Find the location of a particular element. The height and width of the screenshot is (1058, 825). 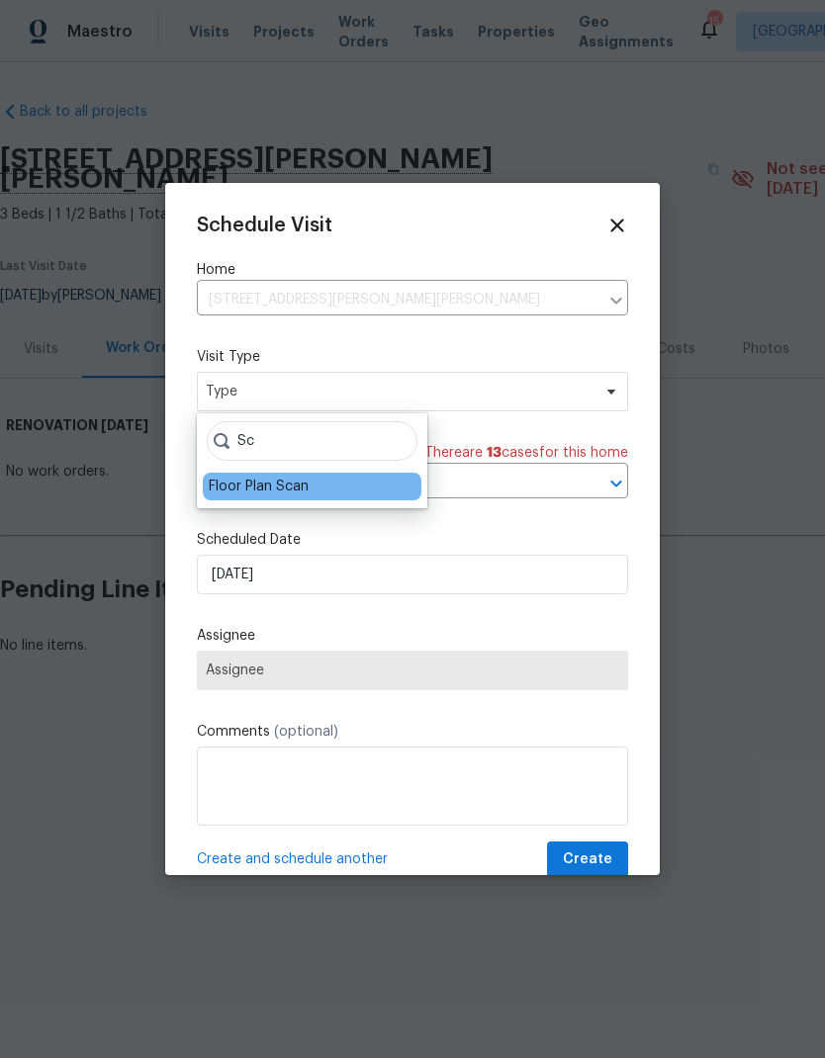

span: (optional) is located at coordinates (306, 732).